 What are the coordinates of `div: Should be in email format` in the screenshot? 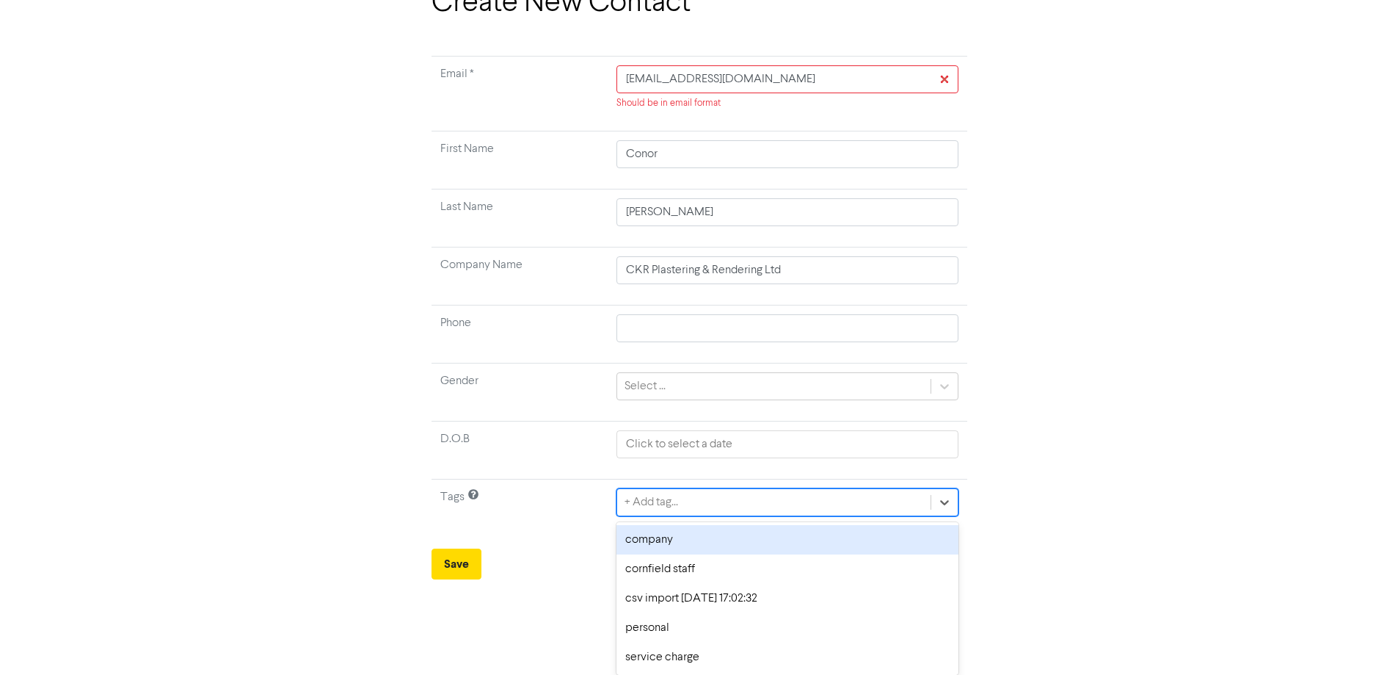 It's located at (787, 103).